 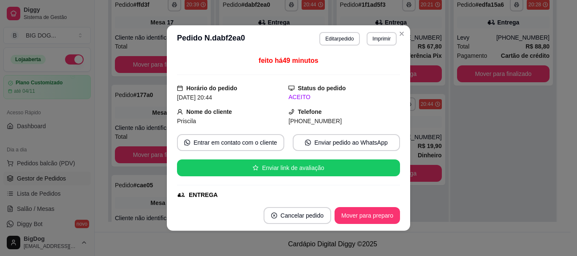 What do you see at coordinates (291, 88) in the screenshot?
I see `span: desktop` at bounding box center [291, 88].